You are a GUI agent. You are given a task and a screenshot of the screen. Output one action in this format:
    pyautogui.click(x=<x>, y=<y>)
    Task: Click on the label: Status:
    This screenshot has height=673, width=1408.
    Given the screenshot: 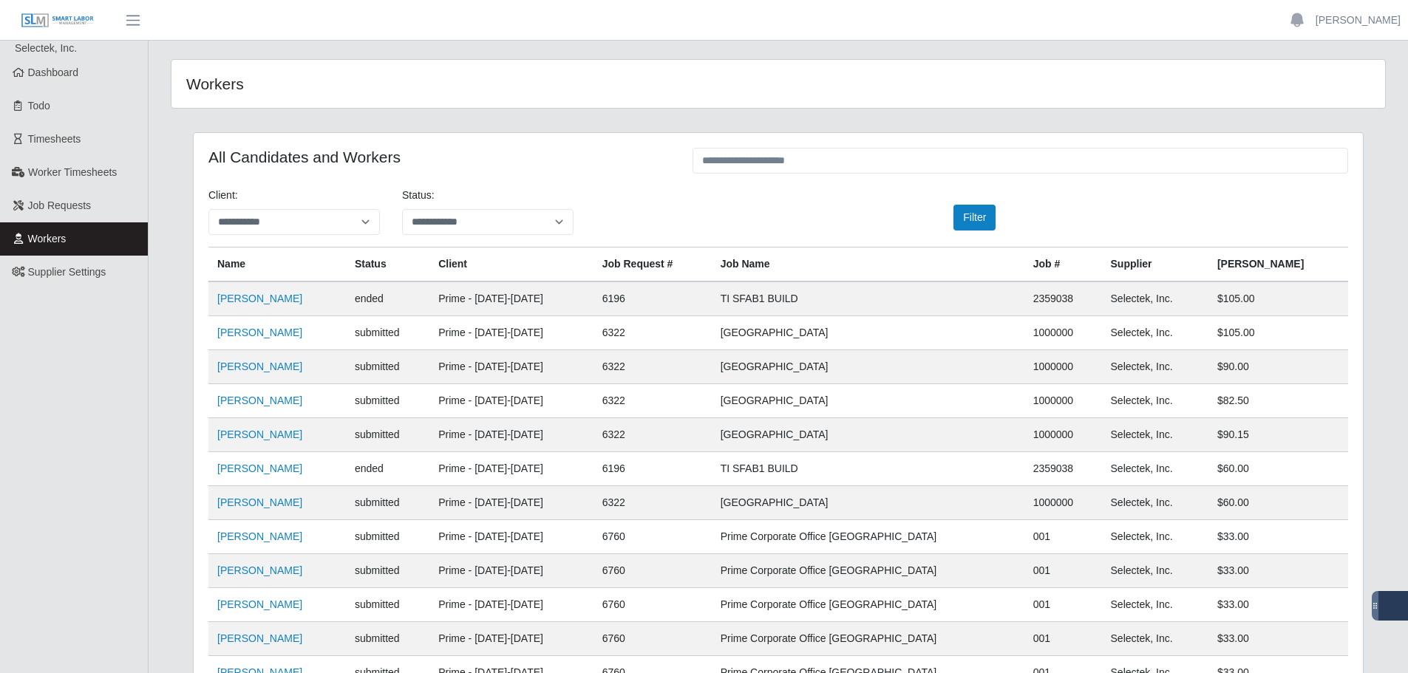 What is the action you would take?
    pyautogui.click(x=418, y=195)
    